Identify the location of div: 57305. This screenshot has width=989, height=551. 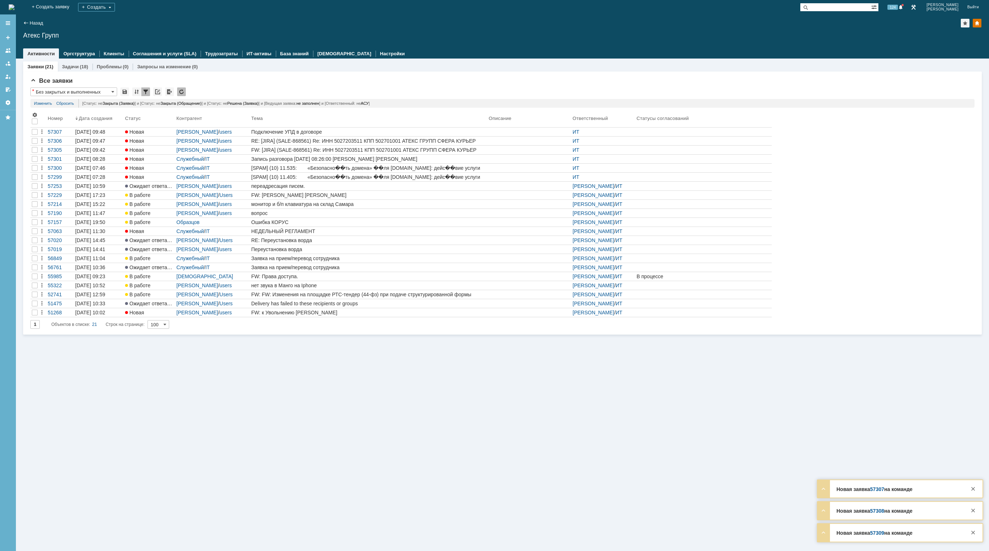
(60, 150).